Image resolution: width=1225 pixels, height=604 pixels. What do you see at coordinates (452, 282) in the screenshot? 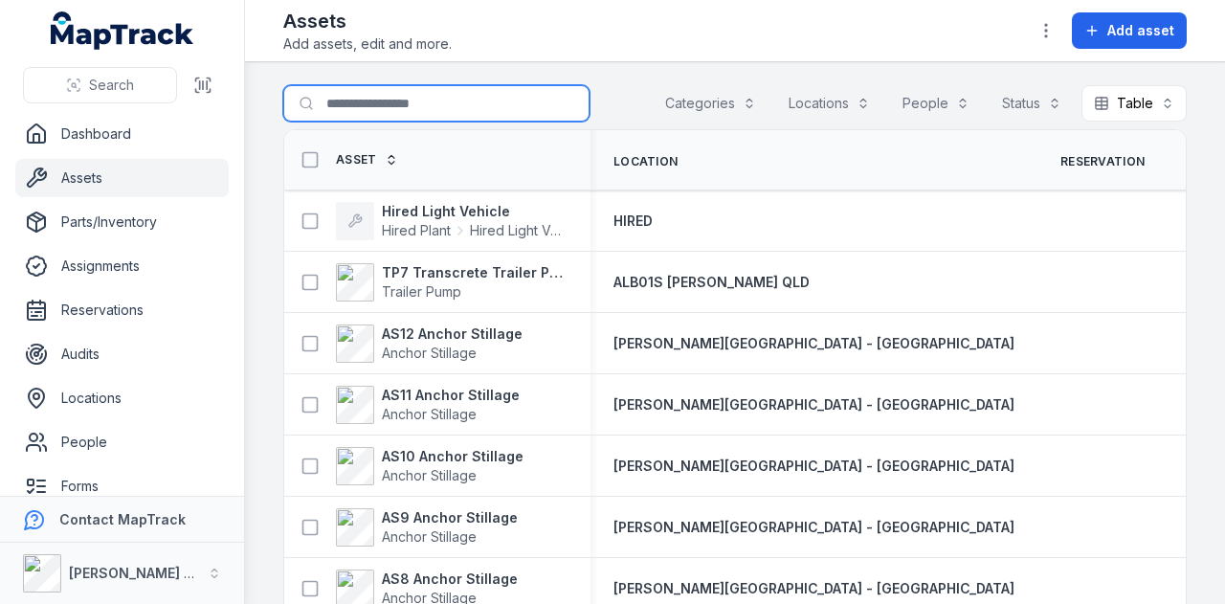
I see `a: TP7 Transcrete Trailer PumpTrailer Pump` at bounding box center [452, 282].